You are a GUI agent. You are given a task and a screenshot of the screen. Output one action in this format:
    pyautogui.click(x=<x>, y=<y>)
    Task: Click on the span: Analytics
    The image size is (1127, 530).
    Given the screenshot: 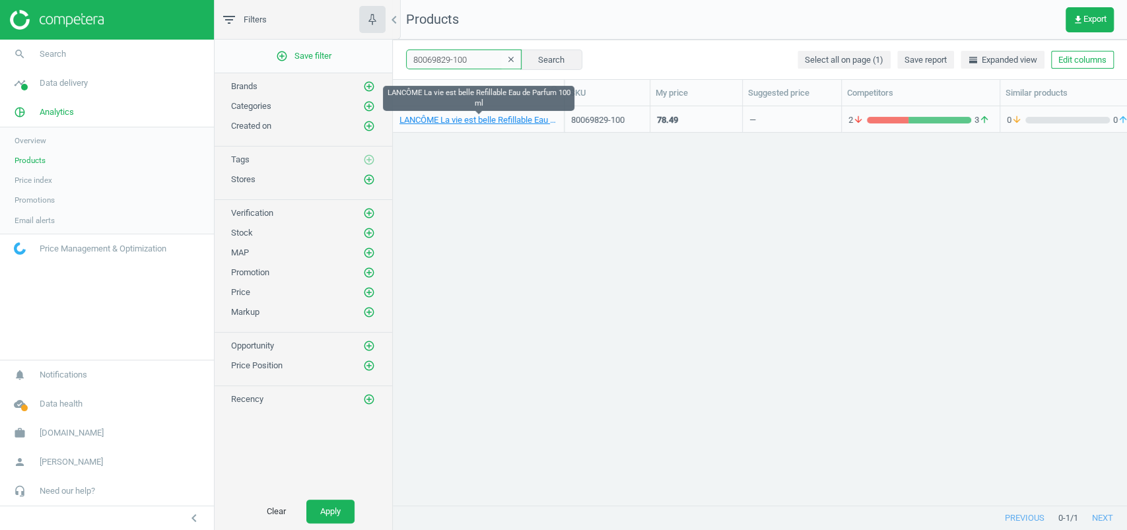 What is the action you would take?
    pyautogui.click(x=57, y=112)
    